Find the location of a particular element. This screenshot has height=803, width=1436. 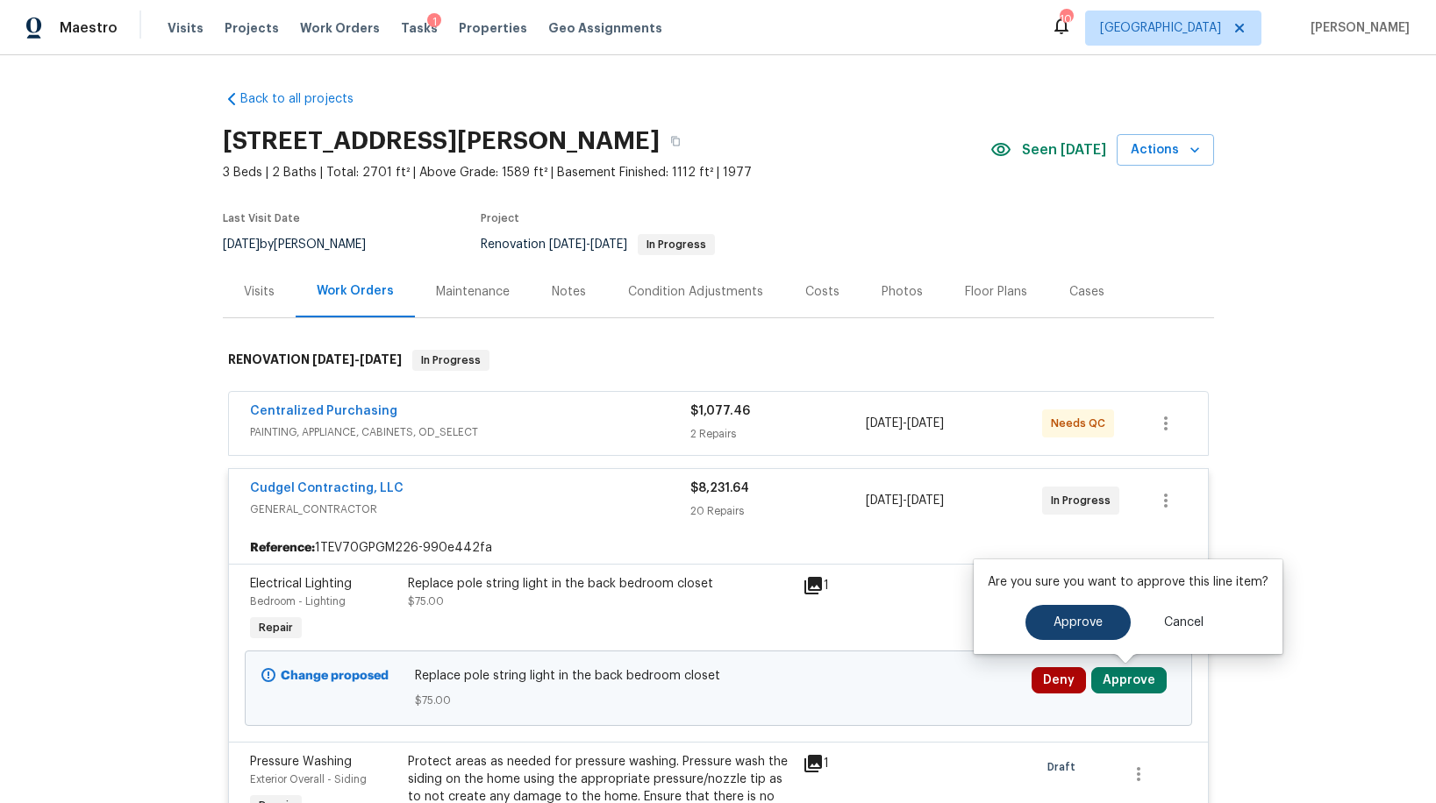

span: Actions is located at coordinates (1165, 150).